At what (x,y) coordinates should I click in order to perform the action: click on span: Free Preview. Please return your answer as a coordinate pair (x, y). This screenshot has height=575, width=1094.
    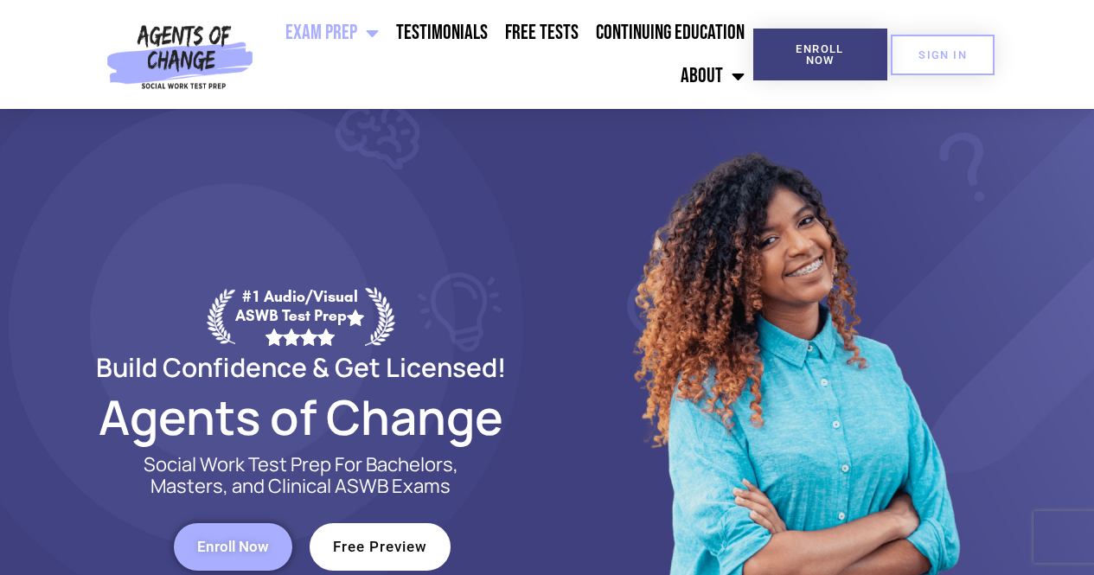
    Looking at the image, I should click on (380, 546).